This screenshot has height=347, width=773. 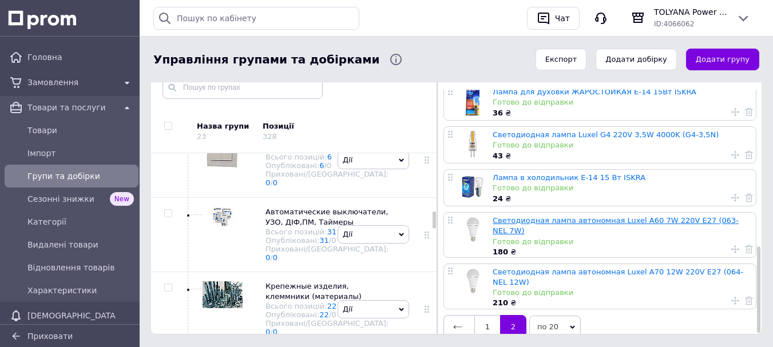 I want to click on img: Крепежные изделия, клеммники (материалы), so click(x=223, y=295).